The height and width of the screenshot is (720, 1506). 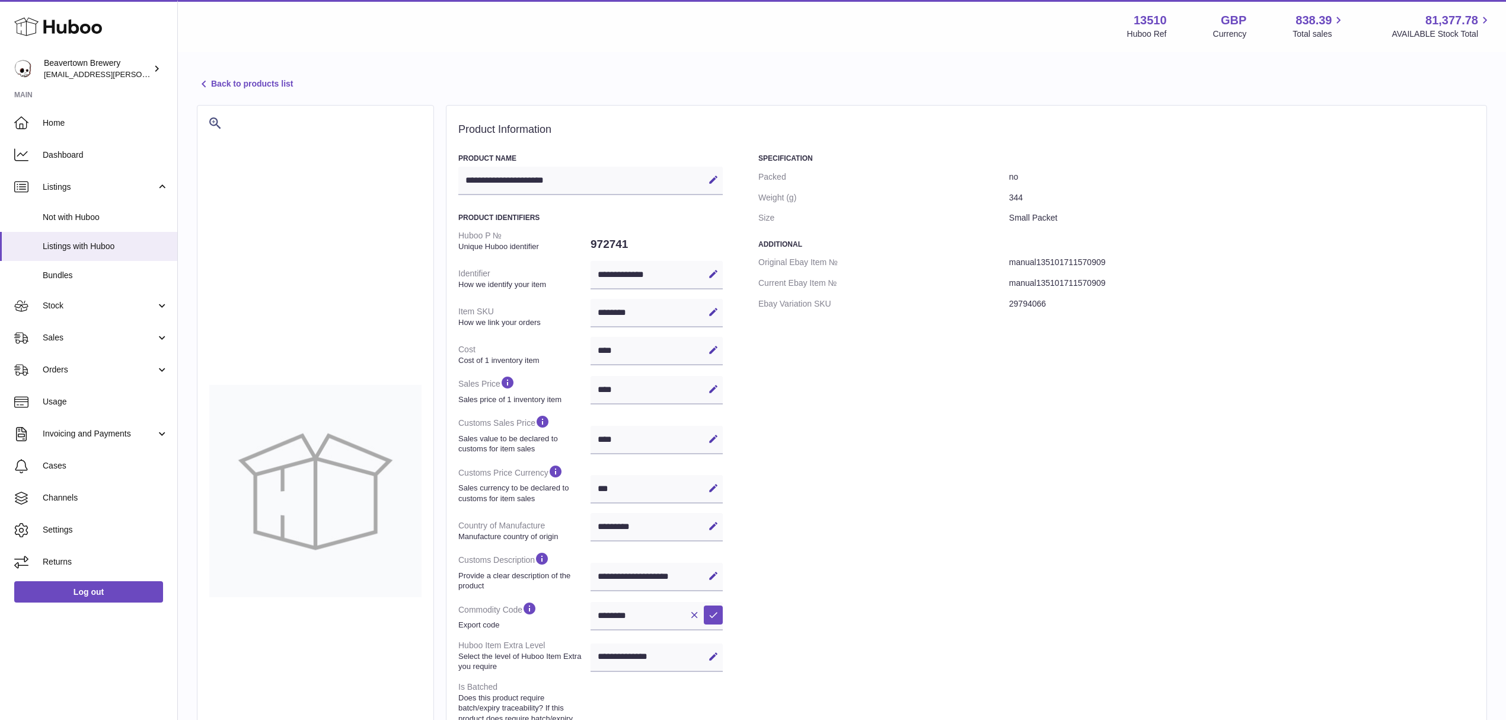 I want to click on span: Total sales, so click(x=1319, y=34).